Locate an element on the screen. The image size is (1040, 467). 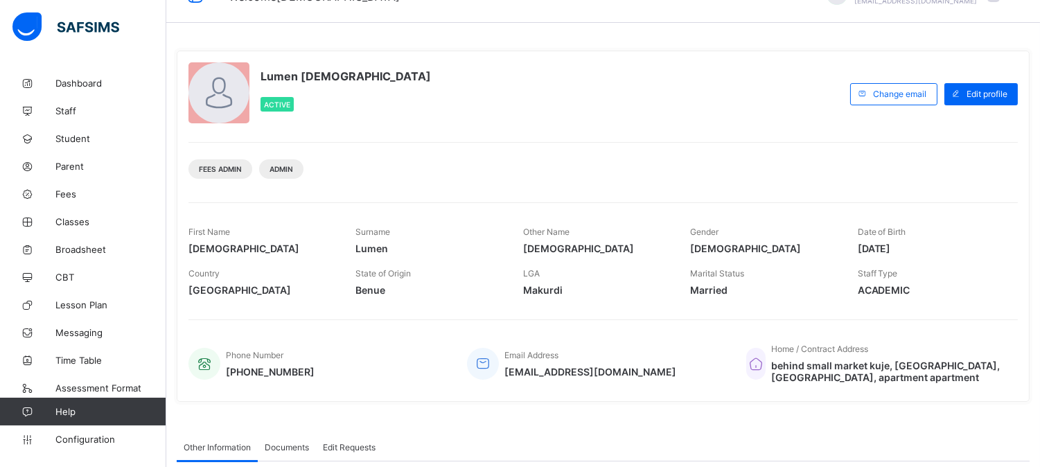
span: Classes is located at coordinates (111, 222).